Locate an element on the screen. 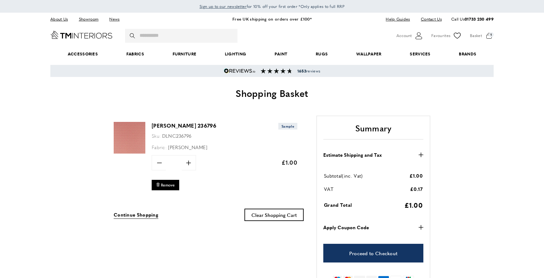 This screenshot has width=544, height=278. a: Help Guides is located at coordinates (398, 19).